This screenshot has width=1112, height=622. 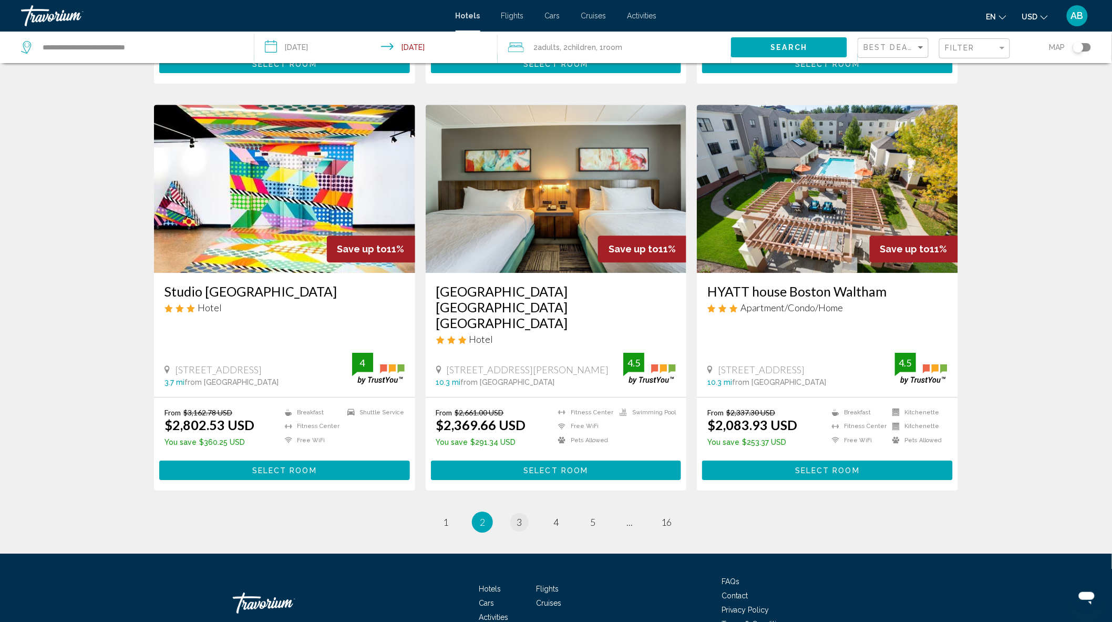 What do you see at coordinates (363, 363) in the screenshot?
I see `div: 4` at bounding box center [363, 363].